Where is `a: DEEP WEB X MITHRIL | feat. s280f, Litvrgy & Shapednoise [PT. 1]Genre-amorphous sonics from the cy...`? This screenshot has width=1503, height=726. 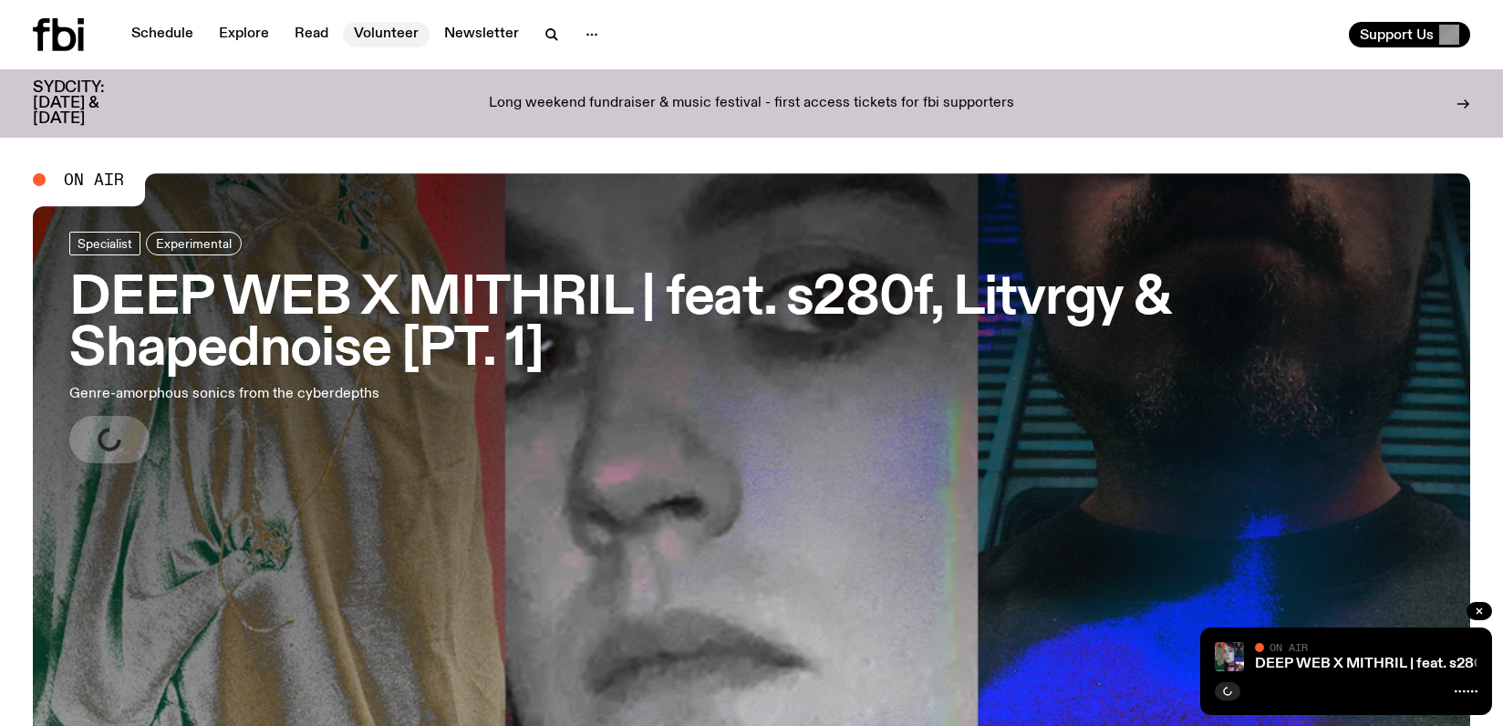
a: DEEP WEB X MITHRIL | feat. s280f, Litvrgy & Shapednoise [PT. 1]Genre-amorphous sonics from the cy... is located at coordinates (751, 347).